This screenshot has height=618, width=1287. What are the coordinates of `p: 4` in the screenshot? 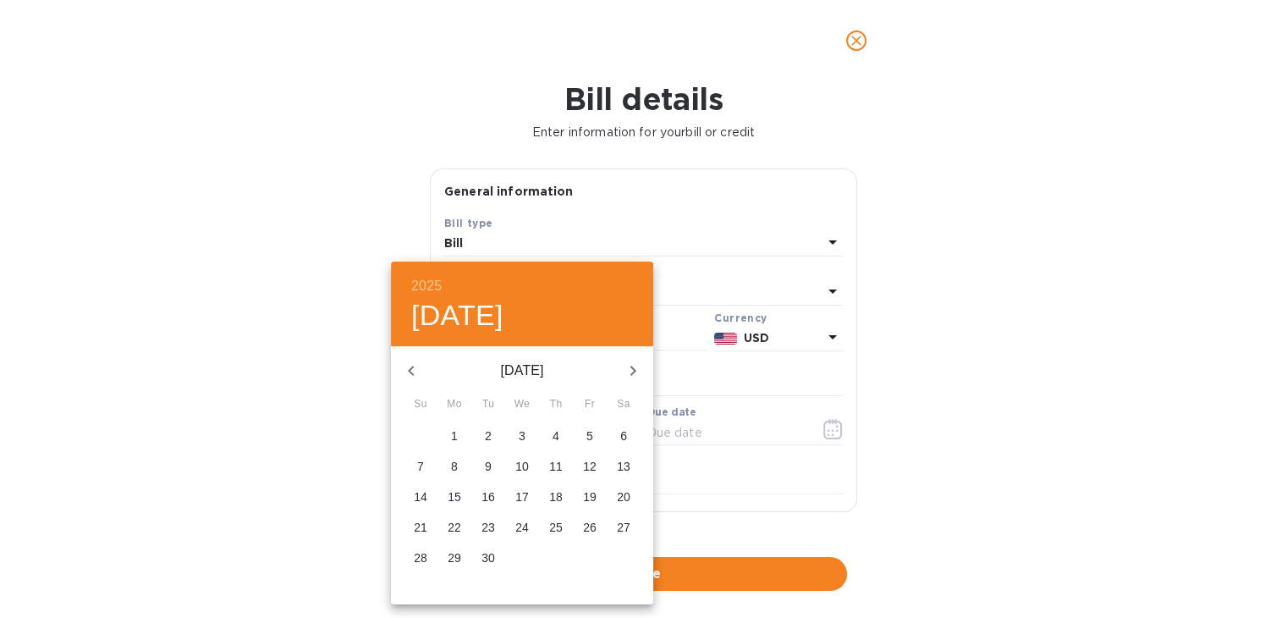 It's located at (556, 436).